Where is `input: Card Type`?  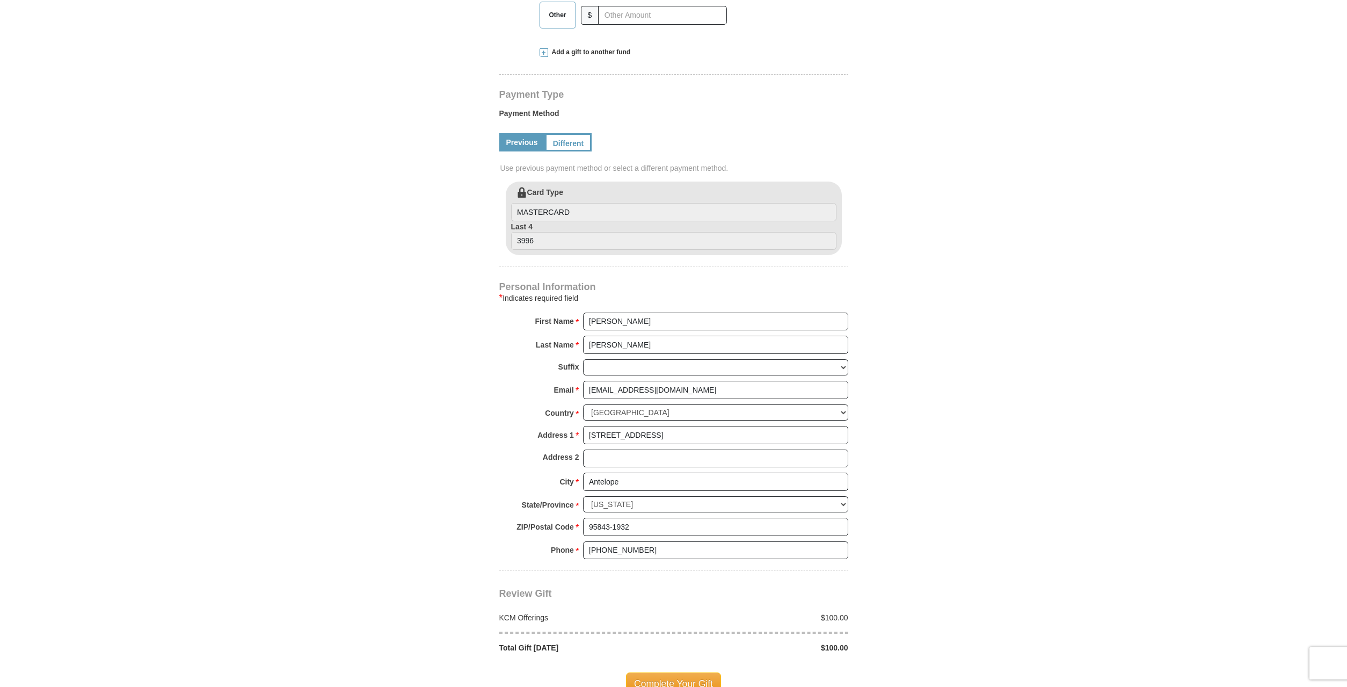
input: Card Type is located at coordinates (674, 212).